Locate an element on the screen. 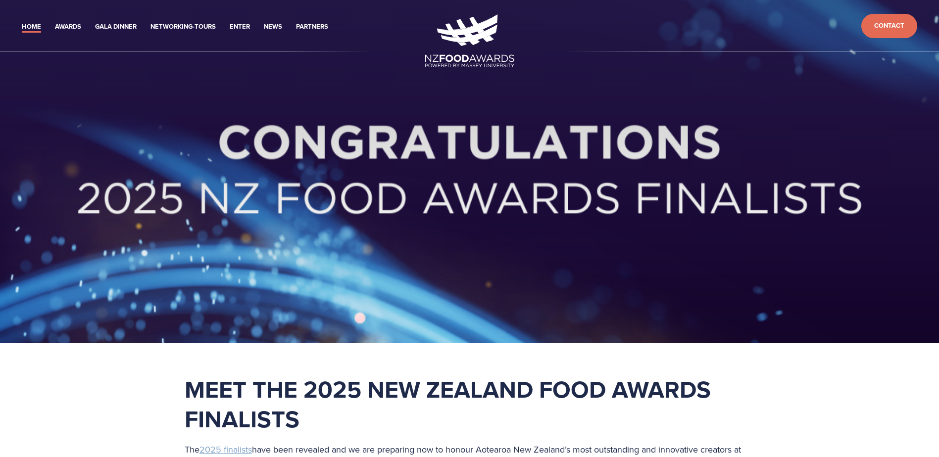 The image size is (939, 457). a: Partners is located at coordinates (312, 27).